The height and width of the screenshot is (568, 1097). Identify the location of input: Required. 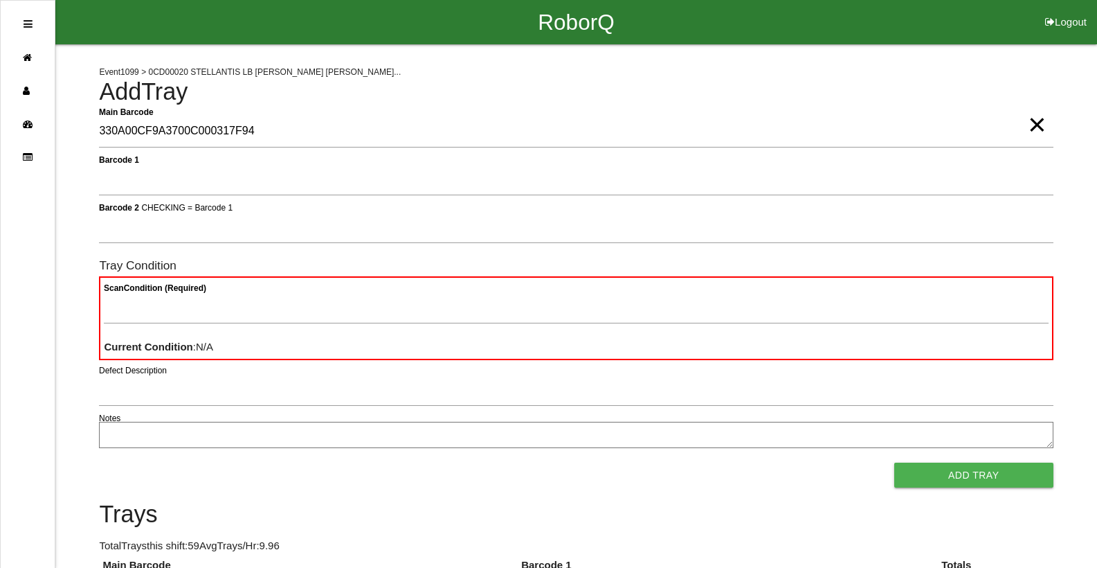
(576, 132).